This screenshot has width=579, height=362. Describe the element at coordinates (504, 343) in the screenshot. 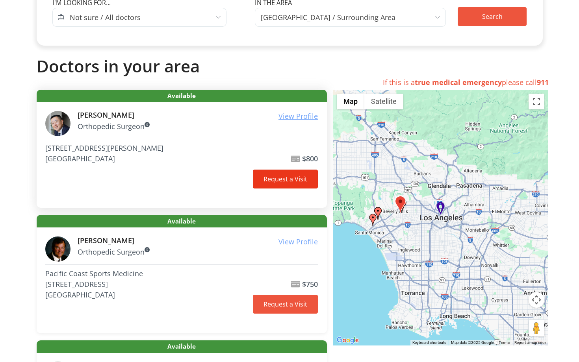

I see `a: Terms (opens in new tab)` at that location.